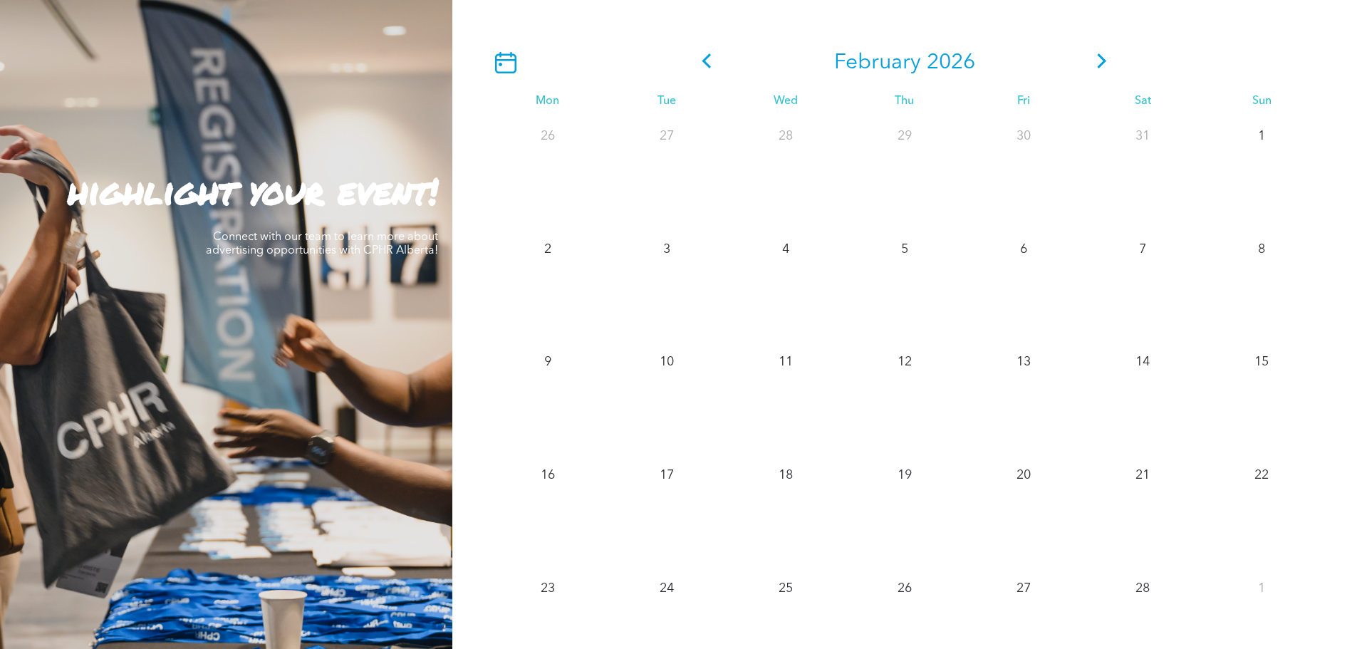 This screenshot has height=649, width=1357. What do you see at coordinates (1143, 249) in the screenshot?
I see `p: 7` at bounding box center [1143, 249].